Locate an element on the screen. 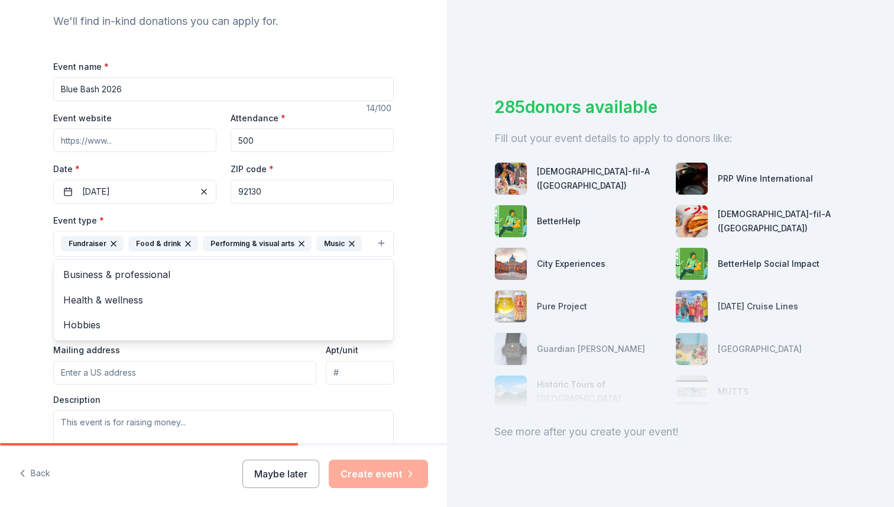 The height and width of the screenshot is (507, 894). span: Hobbies is located at coordinates (223, 324).